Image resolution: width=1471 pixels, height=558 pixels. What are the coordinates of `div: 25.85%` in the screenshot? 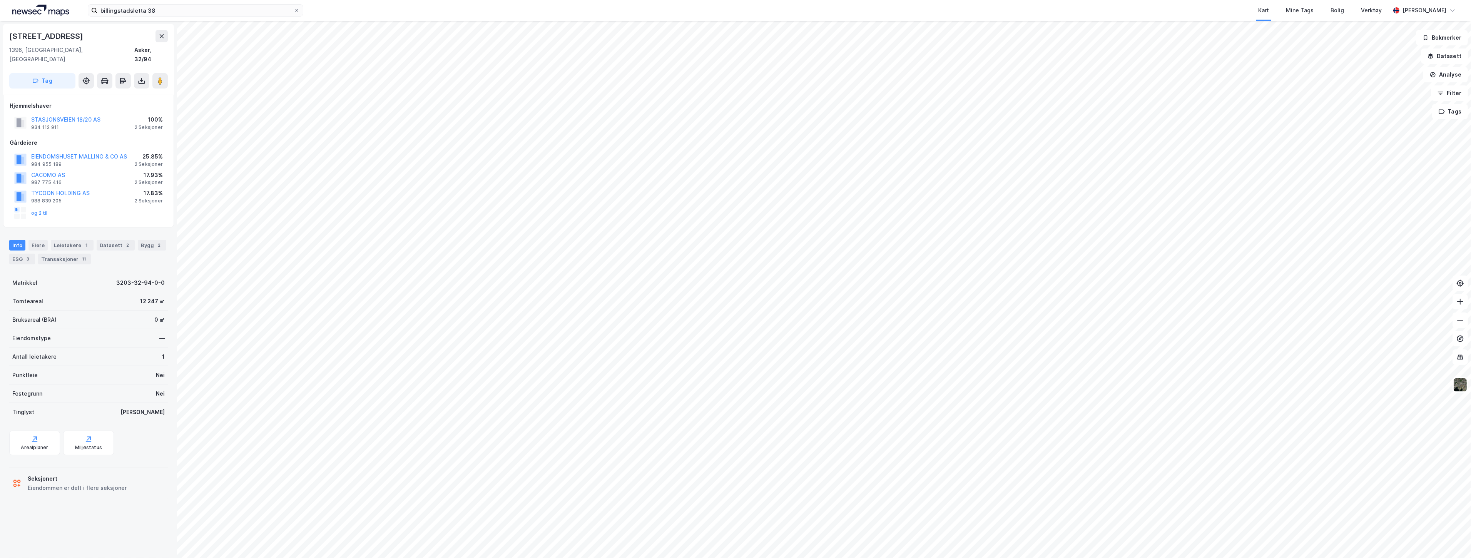 It's located at (149, 157).